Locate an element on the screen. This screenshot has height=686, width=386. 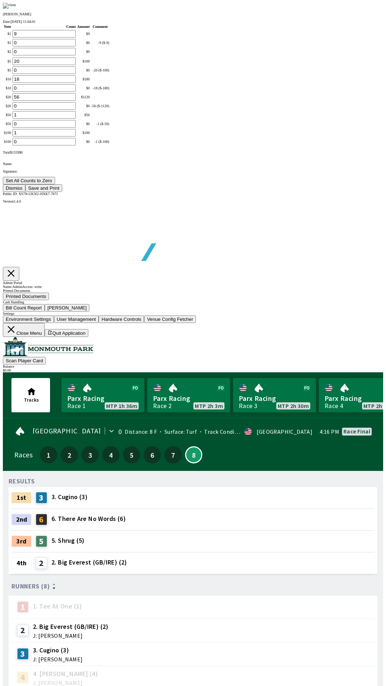
button: 6 is located at coordinates (152, 455).